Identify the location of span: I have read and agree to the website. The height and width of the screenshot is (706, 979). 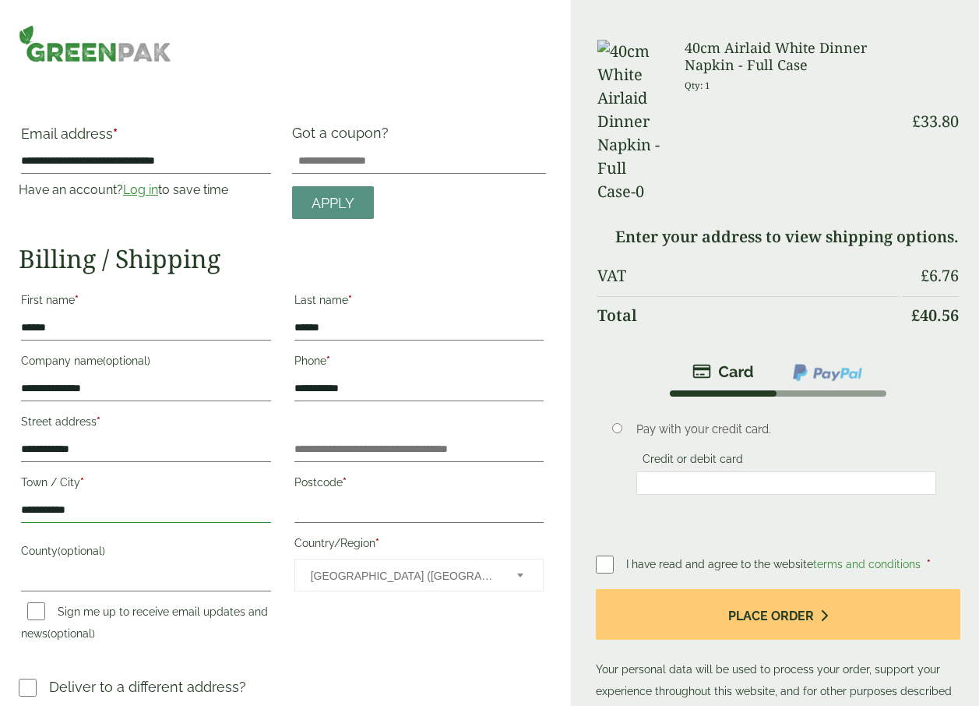
(775, 564).